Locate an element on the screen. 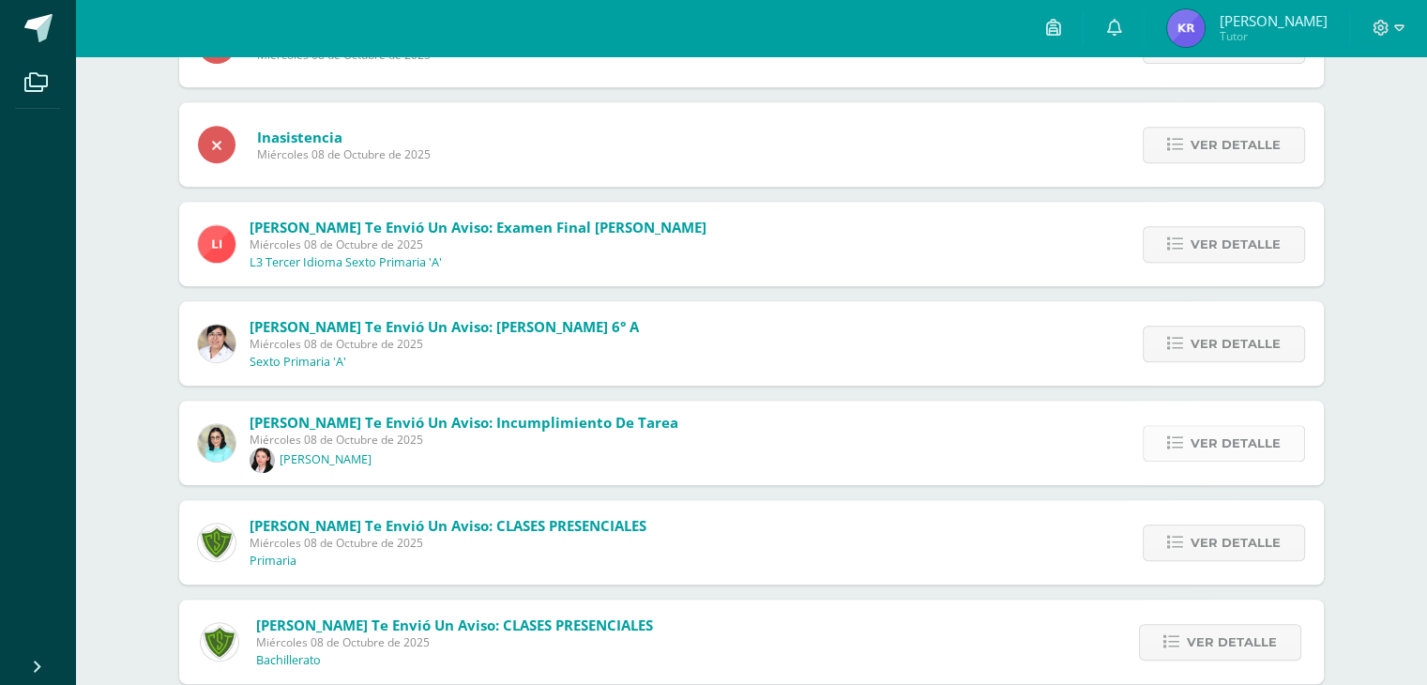  img: 4074e4aec8af62734b518a95961417a1.png is located at coordinates (217, 343).